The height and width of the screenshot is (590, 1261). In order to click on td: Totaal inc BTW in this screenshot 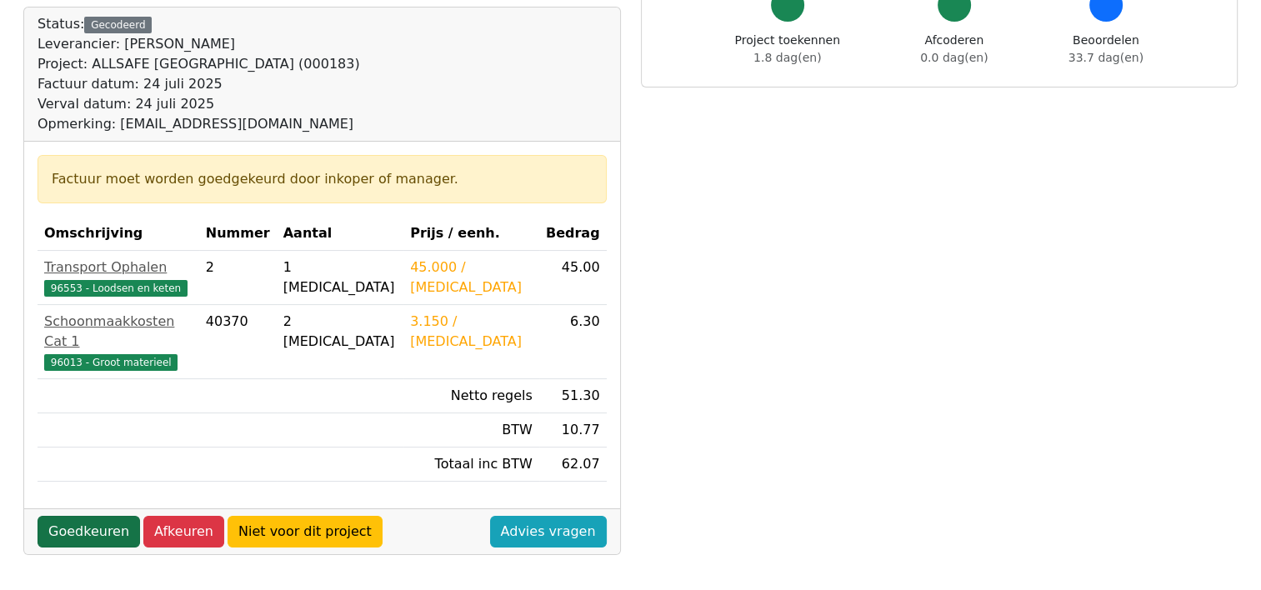, I will do `click(471, 464)`.